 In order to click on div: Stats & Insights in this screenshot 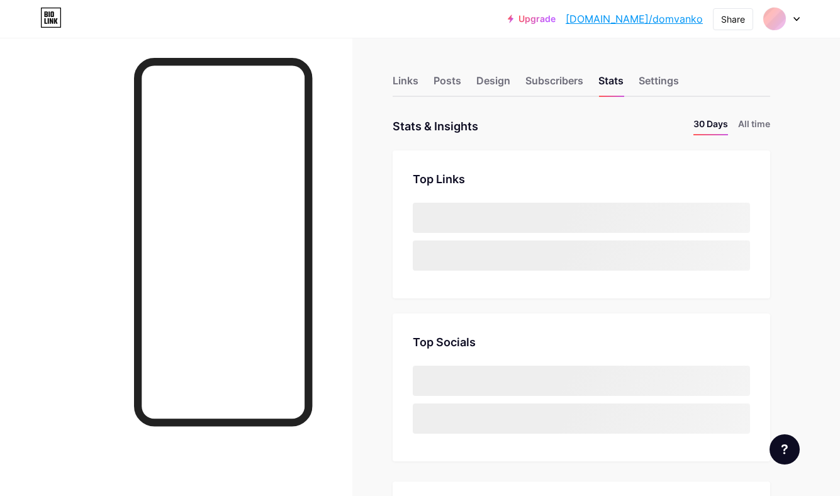, I will do `click(435, 126)`.